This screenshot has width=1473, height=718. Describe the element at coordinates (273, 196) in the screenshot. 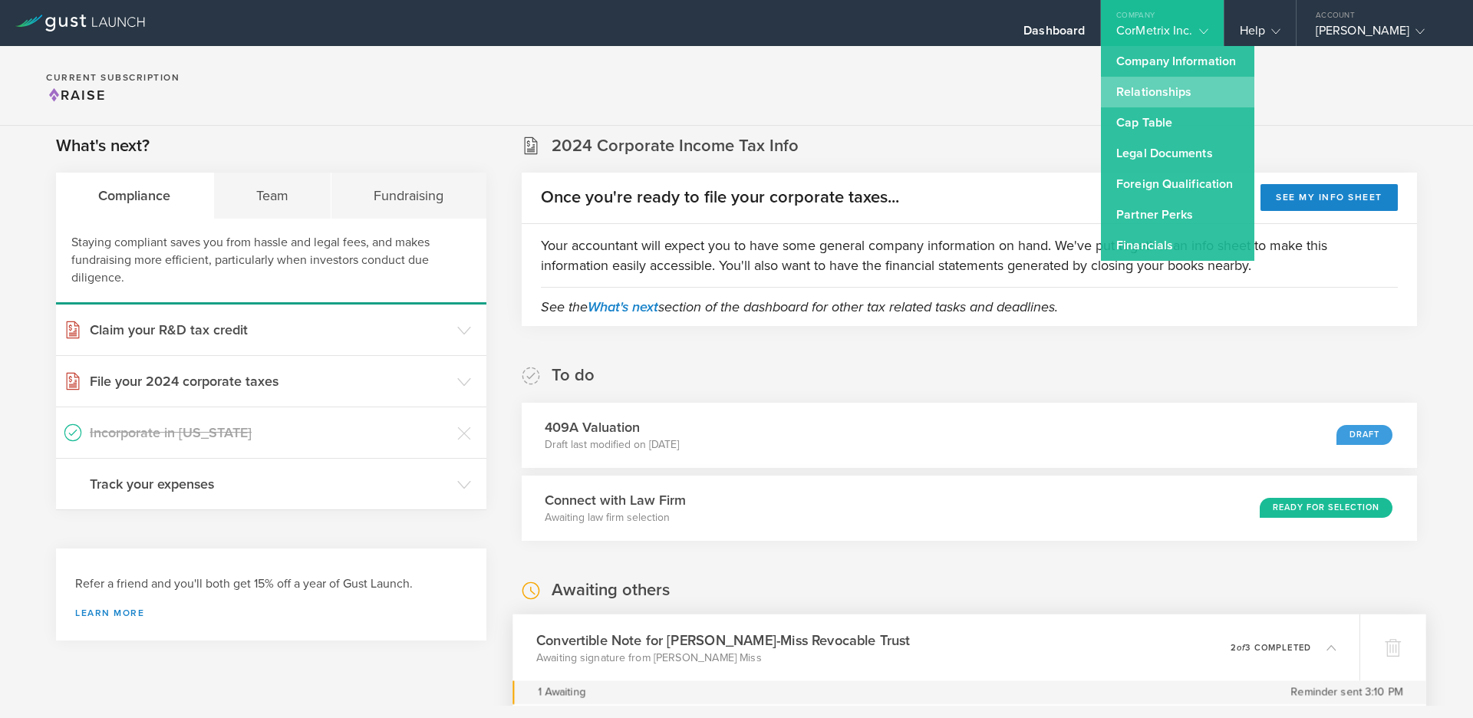

I see `div: Team` at that location.